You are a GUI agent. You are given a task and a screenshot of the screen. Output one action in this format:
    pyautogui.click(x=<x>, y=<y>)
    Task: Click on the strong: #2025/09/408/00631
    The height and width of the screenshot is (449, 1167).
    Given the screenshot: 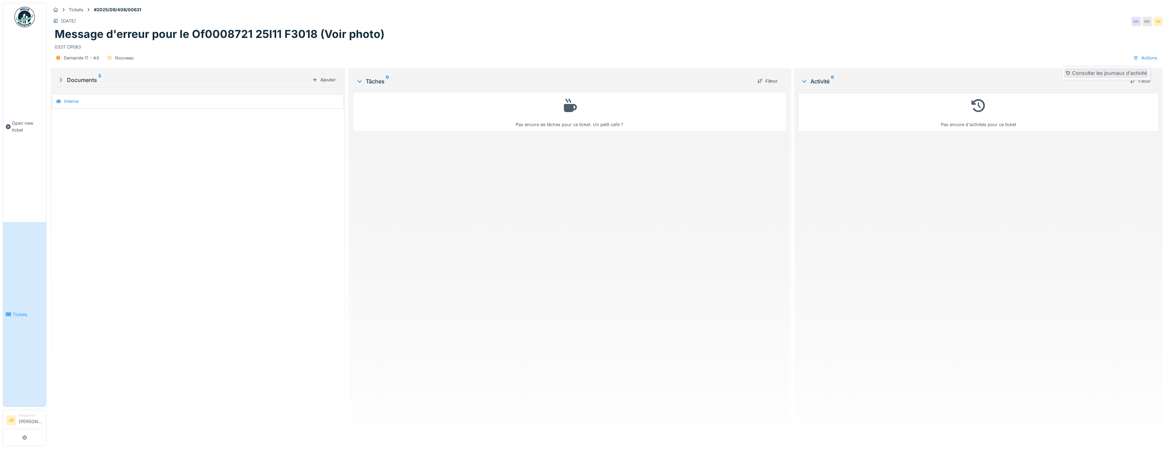 What is the action you would take?
    pyautogui.click(x=117, y=10)
    